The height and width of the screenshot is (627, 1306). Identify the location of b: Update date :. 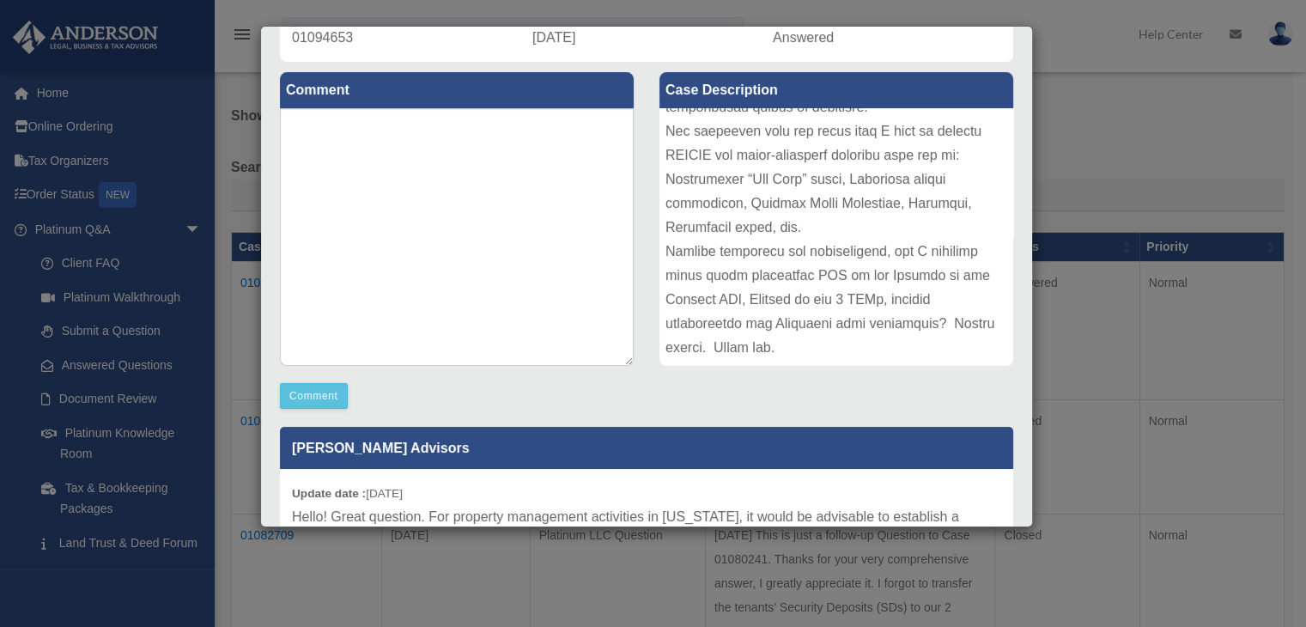
(329, 493).